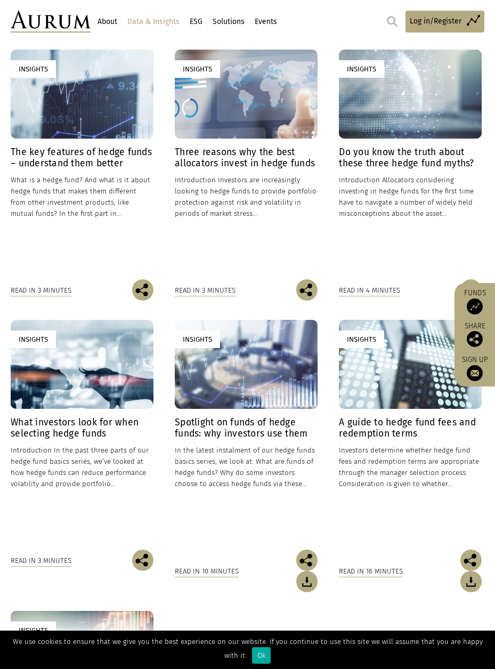  Describe the element at coordinates (82, 434) in the screenshot. I see `a: Insights What investors look for when selecting hedge funds Introduction In the past three parts ...` at that location.